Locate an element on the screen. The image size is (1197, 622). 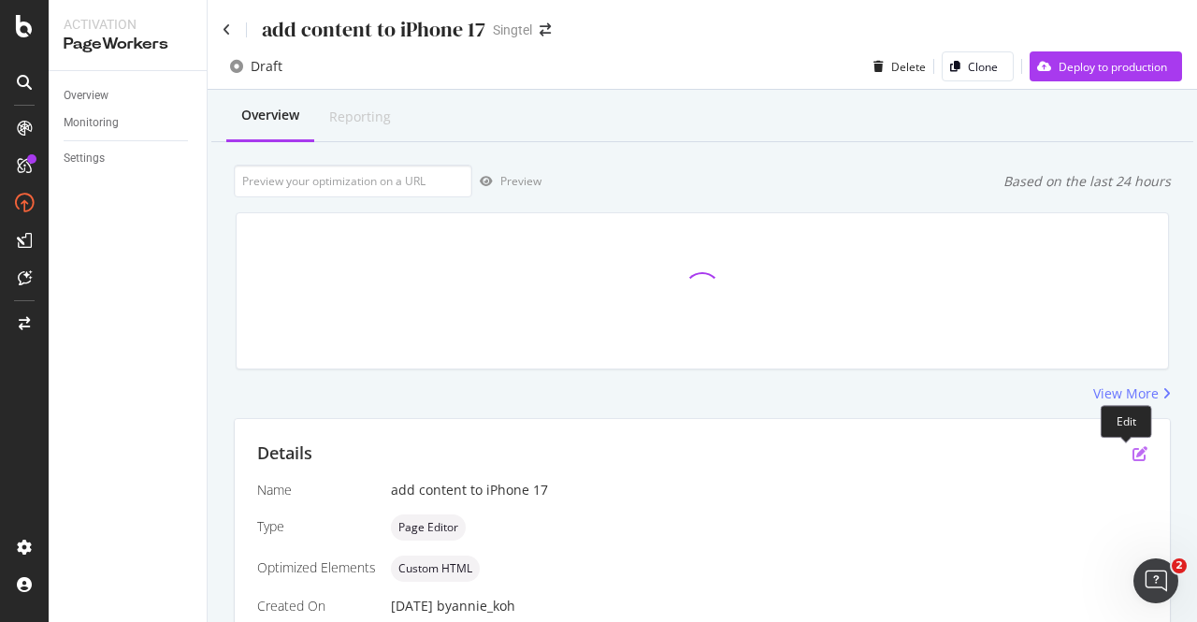
a: Overview is located at coordinates (128, 95).